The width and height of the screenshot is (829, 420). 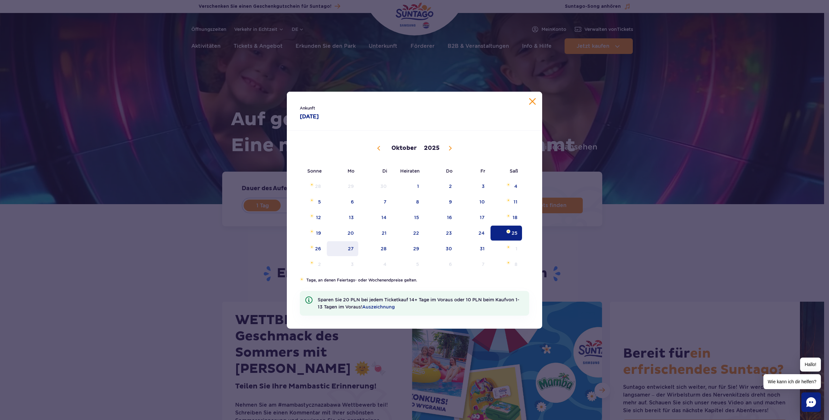 What do you see at coordinates (473, 233) in the screenshot?
I see `span: 24. Oktober 2025` at bounding box center [473, 233].